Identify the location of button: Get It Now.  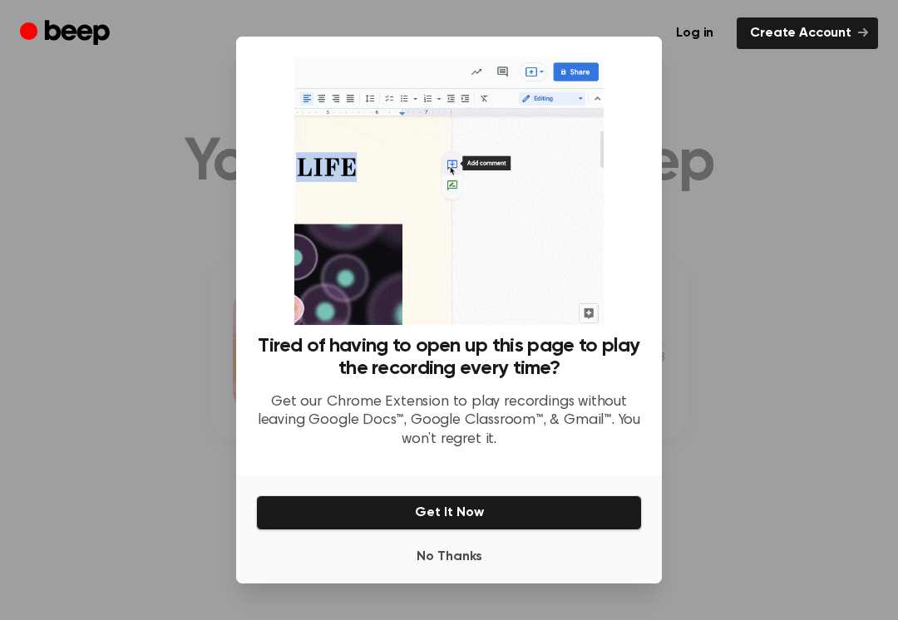
(449, 513).